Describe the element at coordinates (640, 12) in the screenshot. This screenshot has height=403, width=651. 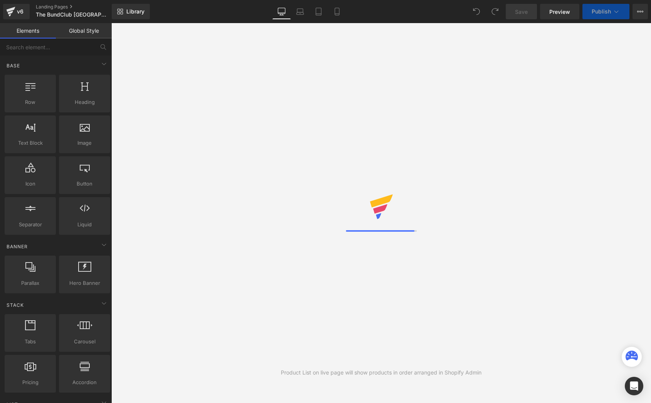
I see `button: More` at that location.